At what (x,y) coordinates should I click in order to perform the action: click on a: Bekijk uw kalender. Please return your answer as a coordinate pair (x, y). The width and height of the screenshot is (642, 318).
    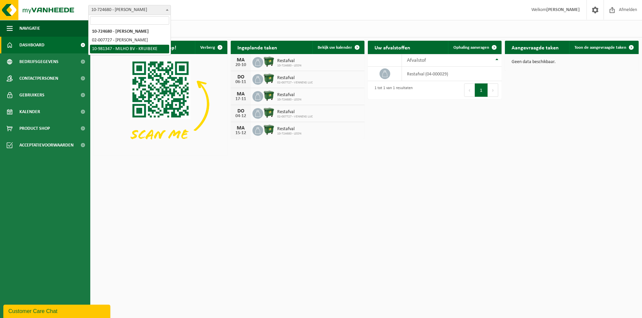
    Looking at the image, I should click on (338, 47).